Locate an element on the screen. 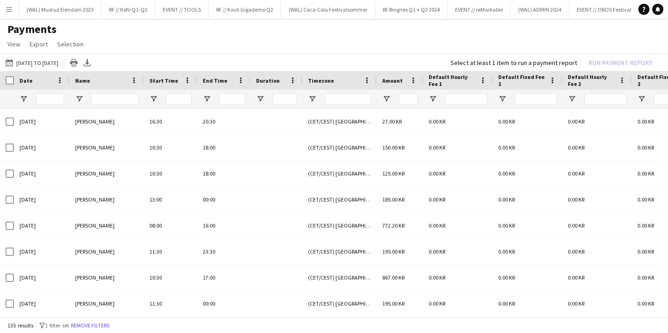 The width and height of the screenshot is (668, 333). div: 16:30 is located at coordinates (170, 121).